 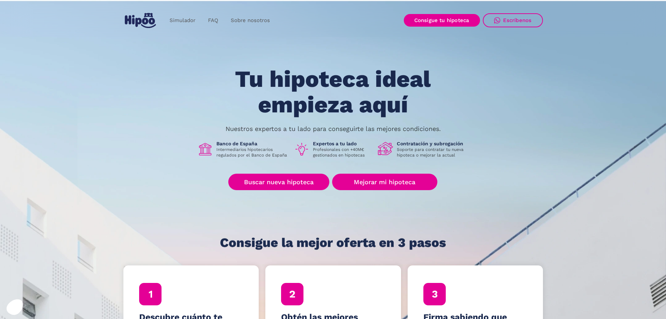 I want to click on p: Nuestros expertos a tu lado para conseguirte las mejores condiciones., so click(x=333, y=129).